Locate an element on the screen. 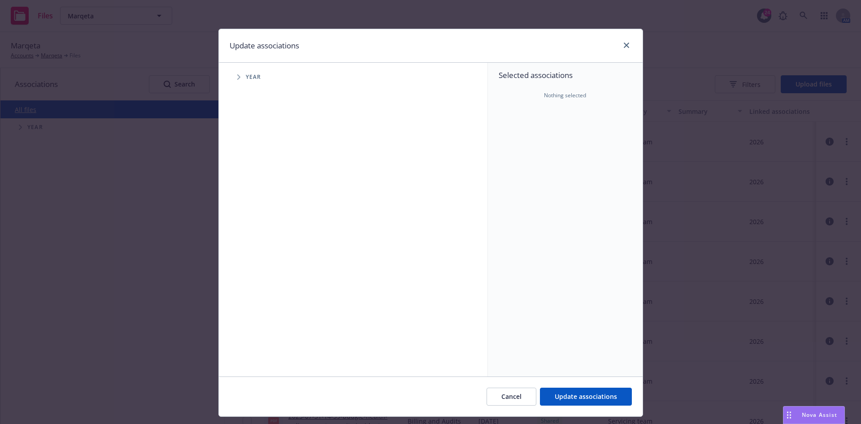  div: Drag to move is located at coordinates (789, 415).